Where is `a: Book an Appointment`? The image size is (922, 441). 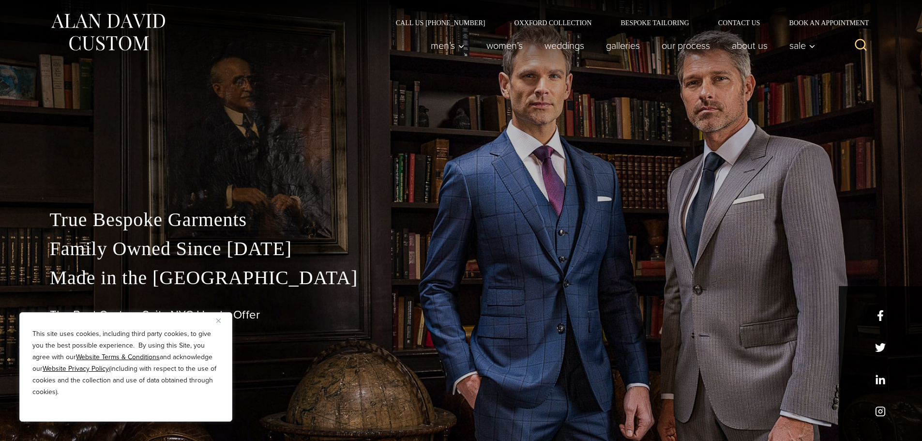
a: Book an Appointment is located at coordinates (823, 23).